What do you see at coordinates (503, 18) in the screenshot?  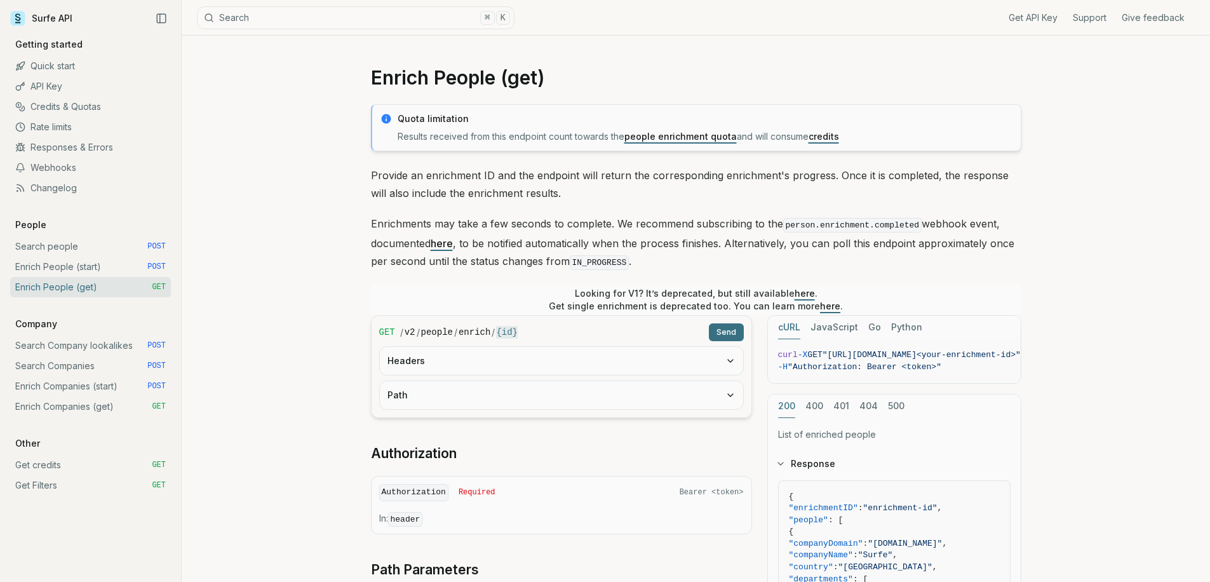 I see `kbd: K` at bounding box center [503, 18].